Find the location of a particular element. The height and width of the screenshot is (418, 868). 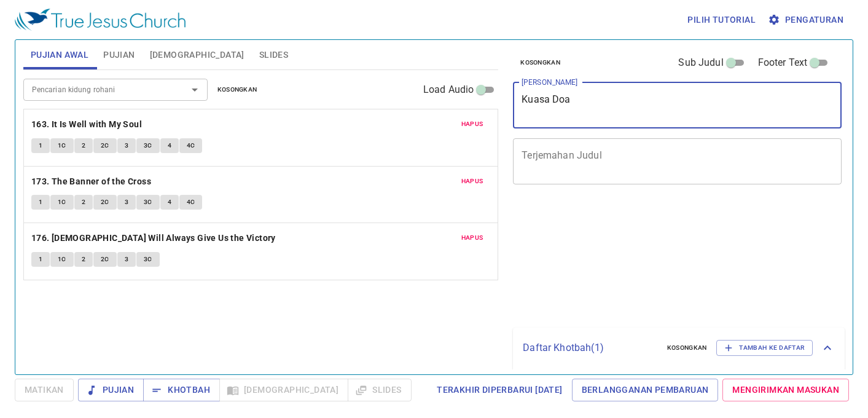

a: Berlangganan Pembaruan is located at coordinates (645, 390).